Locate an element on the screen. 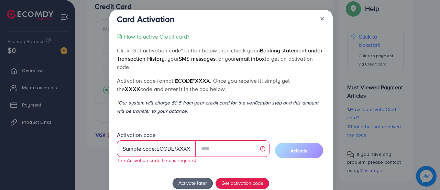  div: Sample code: *XXXX is located at coordinates (157, 148).